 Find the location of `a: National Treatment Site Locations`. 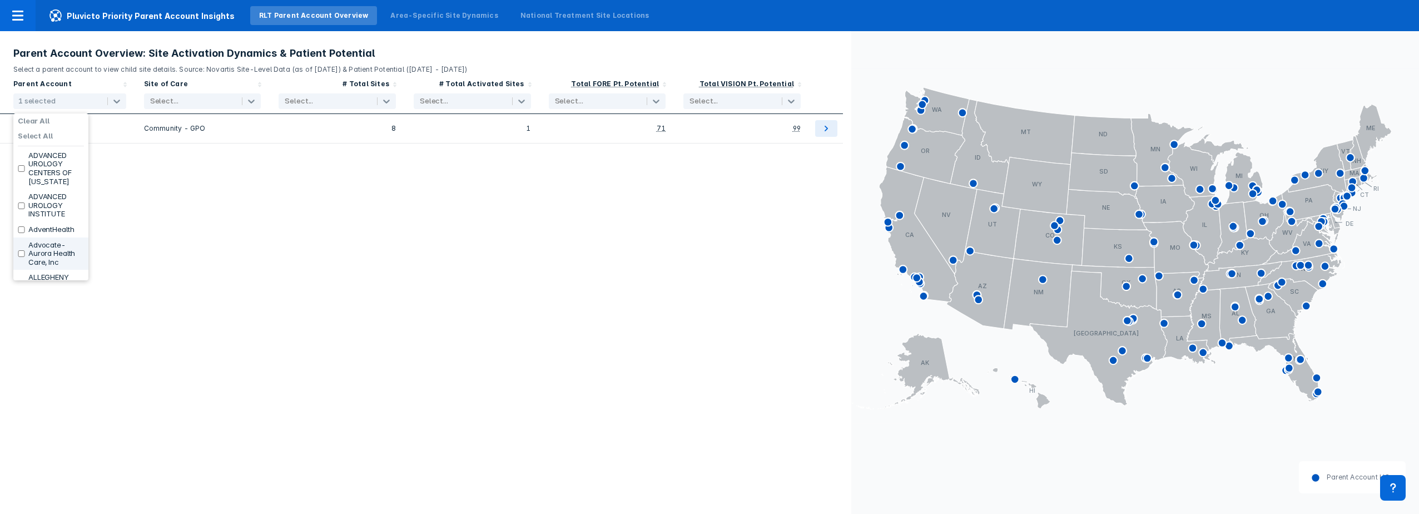

a: National Treatment Site Locations is located at coordinates (585, 16).